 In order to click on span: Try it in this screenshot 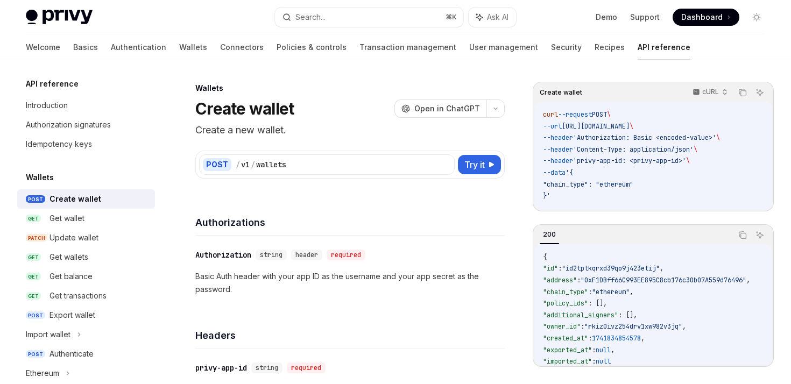, I will do `click(474, 165)`.